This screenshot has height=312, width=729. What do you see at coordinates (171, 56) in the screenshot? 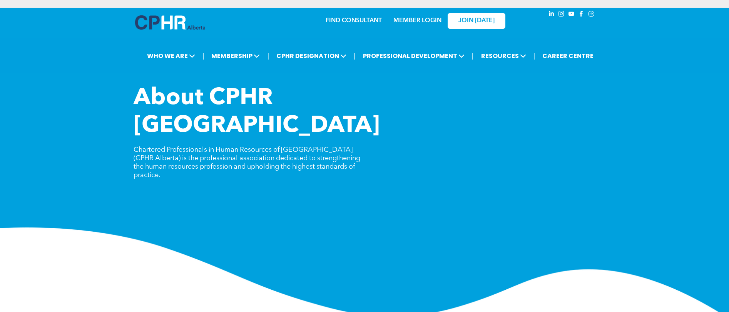
I see `span: WHO WE ARE` at bounding box center [171, 56].